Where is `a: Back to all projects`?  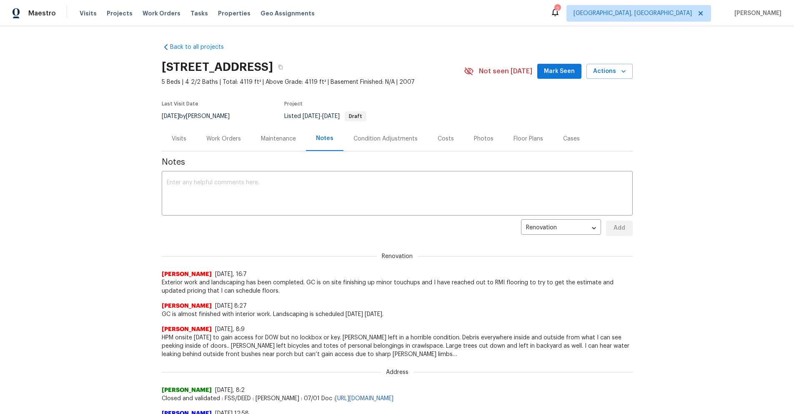
a: Back to all projects is located at coordinates (202, 47).